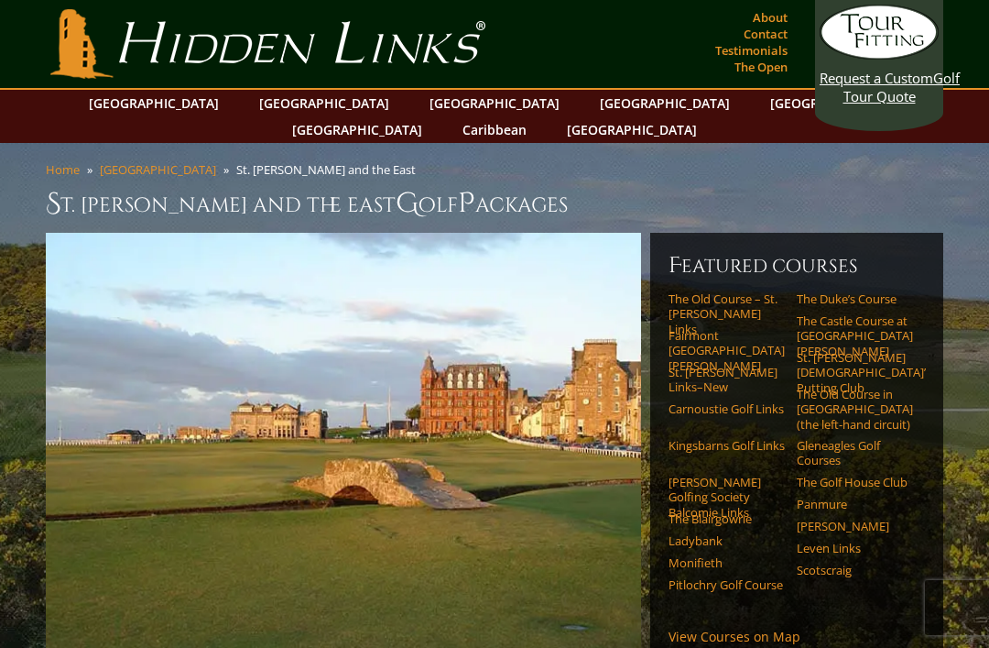  What do you see at coordinates (751, 50) in the screenshot?
I see `a: Testimonials` at bounding box center [751, 50].